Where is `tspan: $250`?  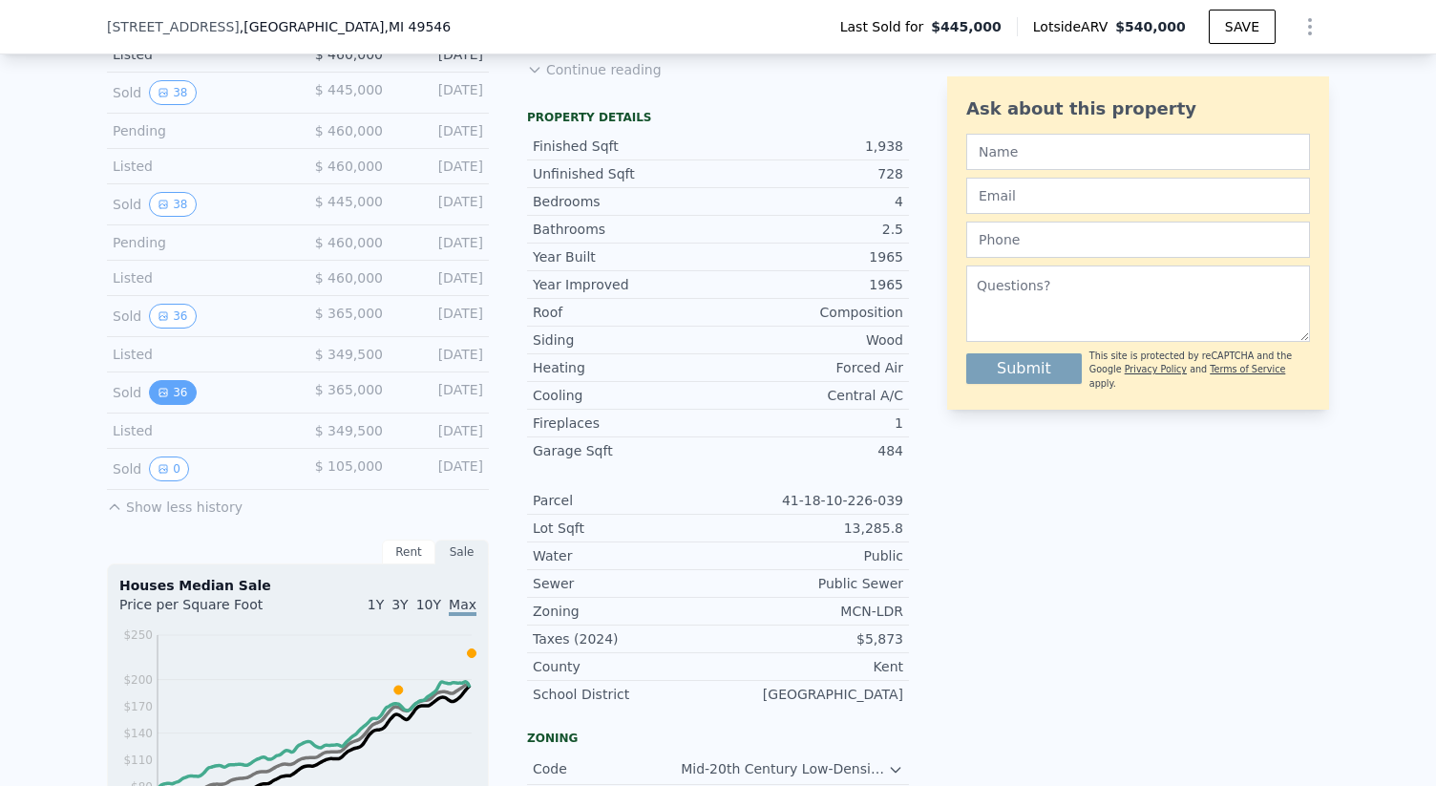 tspan: $250 is located at coordinates (137, 635).